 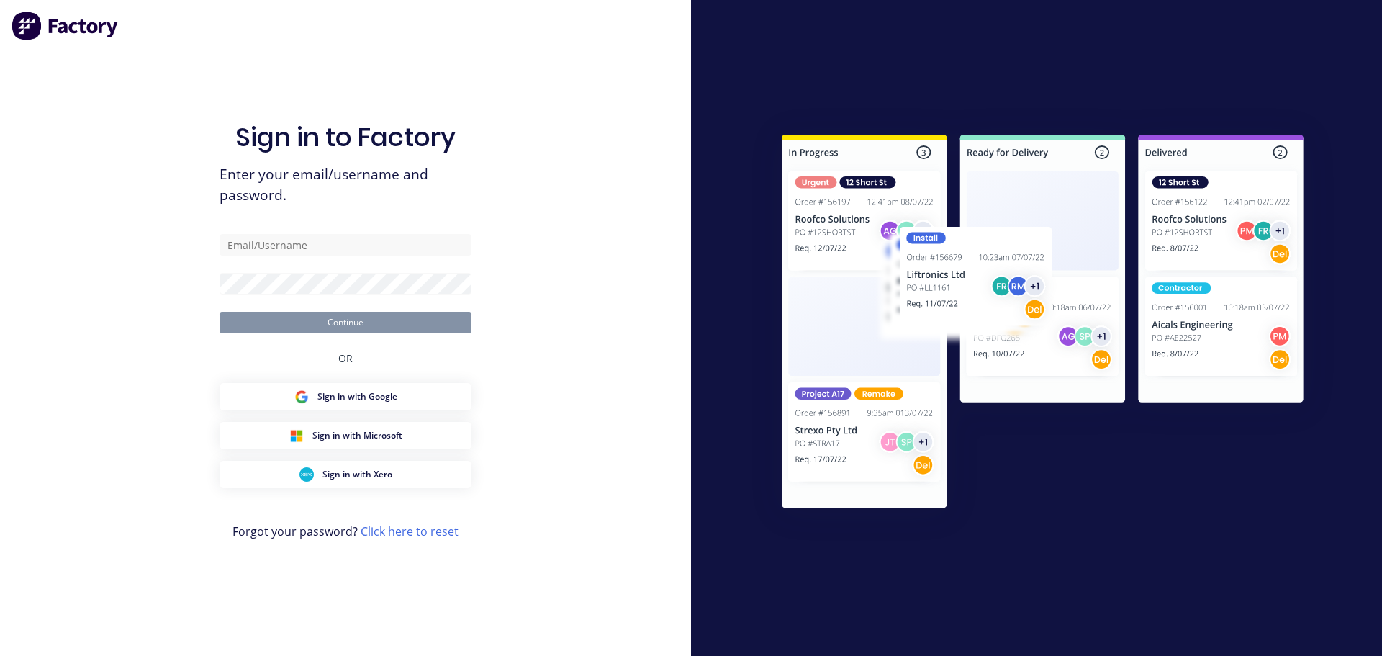 What do you see at coordinates (346, 474) in the screenshot?
I see `button: Xero Sign inSign in with Xero` at bounding box center [346, 474].